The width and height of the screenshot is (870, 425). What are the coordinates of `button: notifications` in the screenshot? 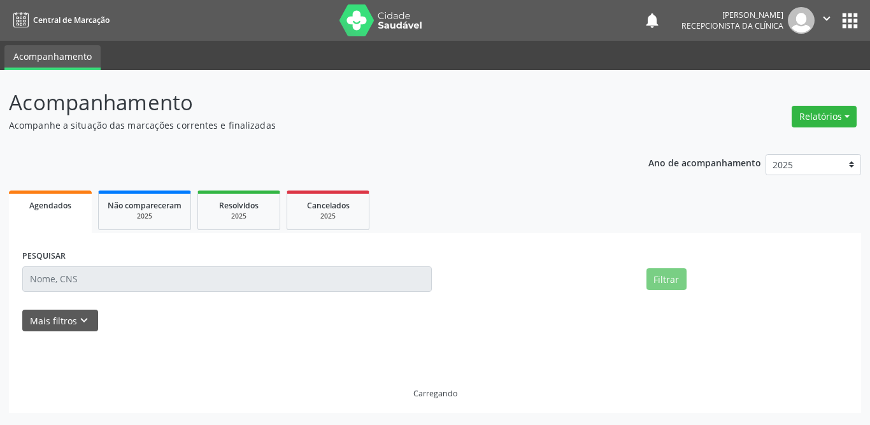 It's located at (652, 20).